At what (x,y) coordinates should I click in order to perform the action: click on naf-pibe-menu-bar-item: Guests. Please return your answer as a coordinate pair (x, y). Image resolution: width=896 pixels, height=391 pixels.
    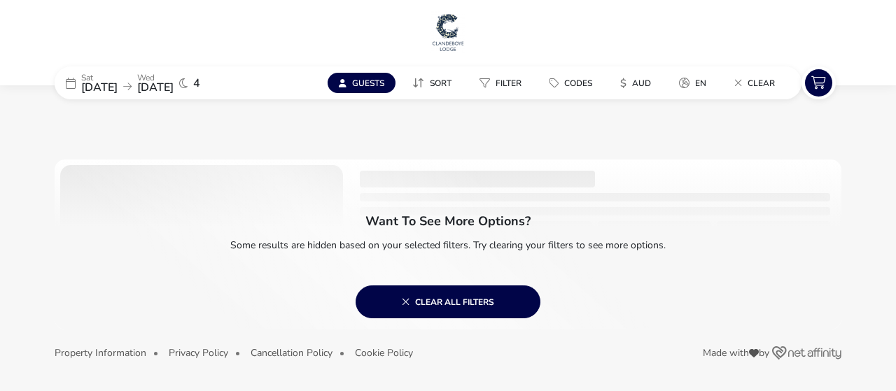
    Looking at the image, I should click on (364, 83).